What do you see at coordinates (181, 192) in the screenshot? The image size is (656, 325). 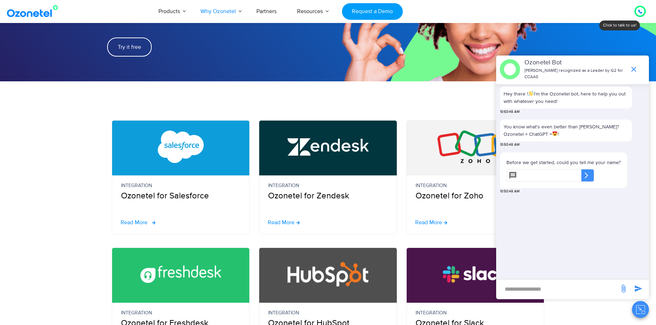 I see `p: Ozonetel for Salesforce` at bounding box center [181, 192].